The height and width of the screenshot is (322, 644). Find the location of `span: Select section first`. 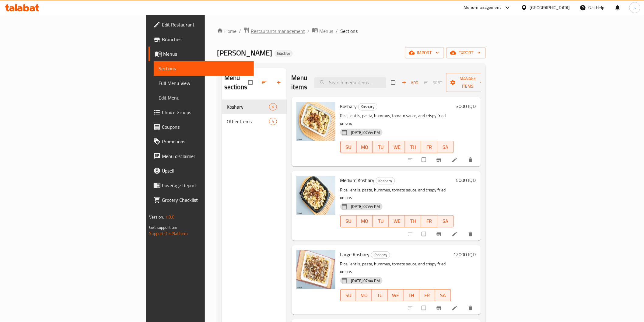

span: Select section first is located at coordinates (433, 83).